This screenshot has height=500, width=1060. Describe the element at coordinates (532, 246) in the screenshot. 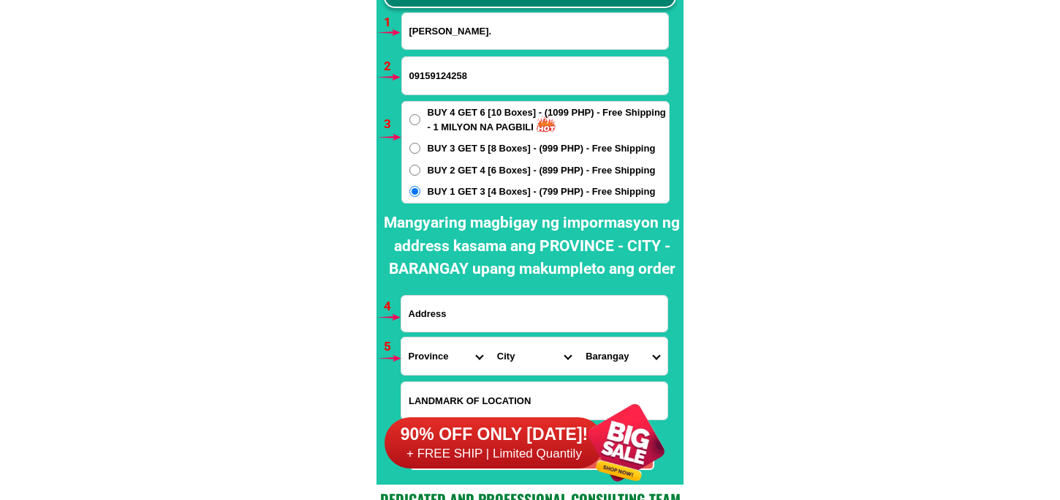

I see `h2: Mangyaring magbigay ng impormasyon ng address kasama ang PROVINCE - CITY - BARANGAY upang makumpl...` at that location.